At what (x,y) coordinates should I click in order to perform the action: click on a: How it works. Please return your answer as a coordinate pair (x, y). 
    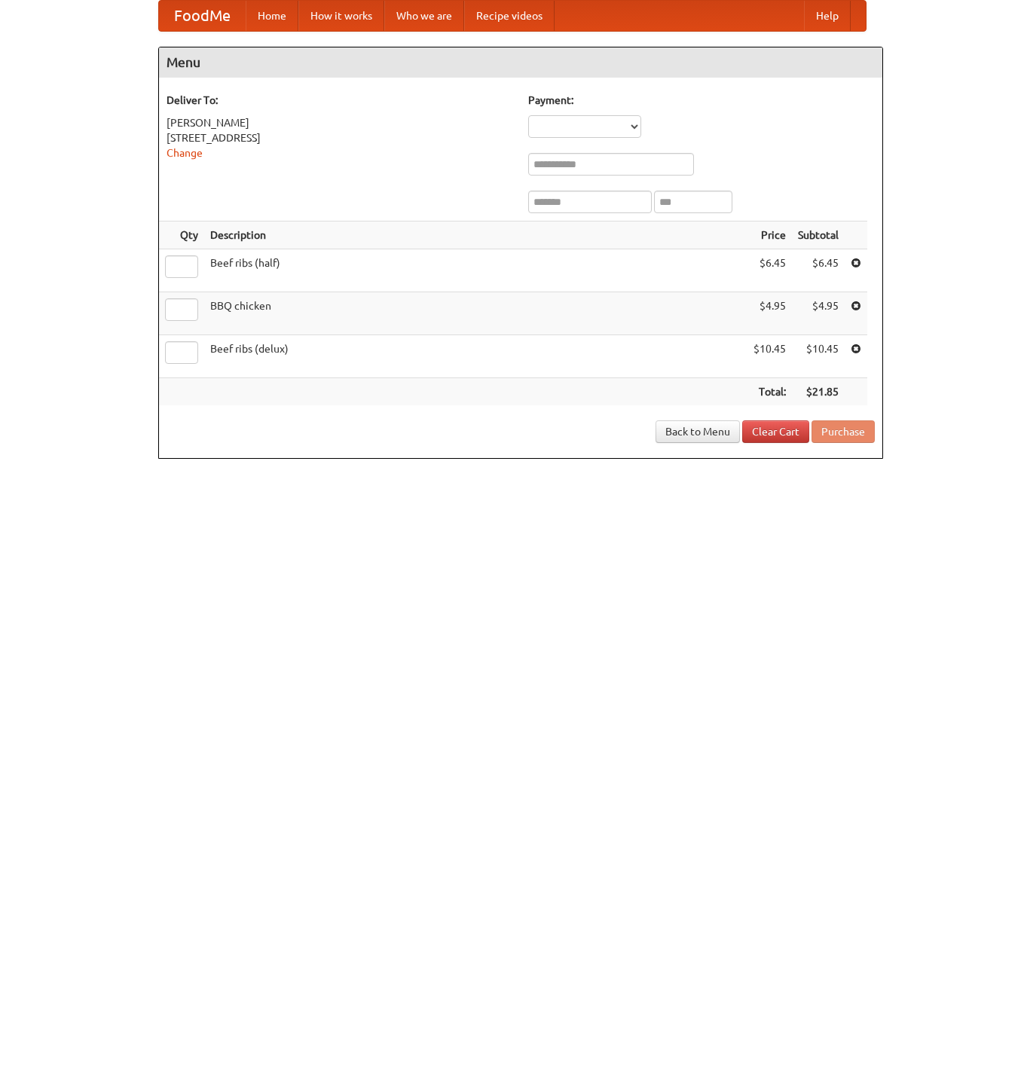
    Looking at the image, I should click on (341, 16).